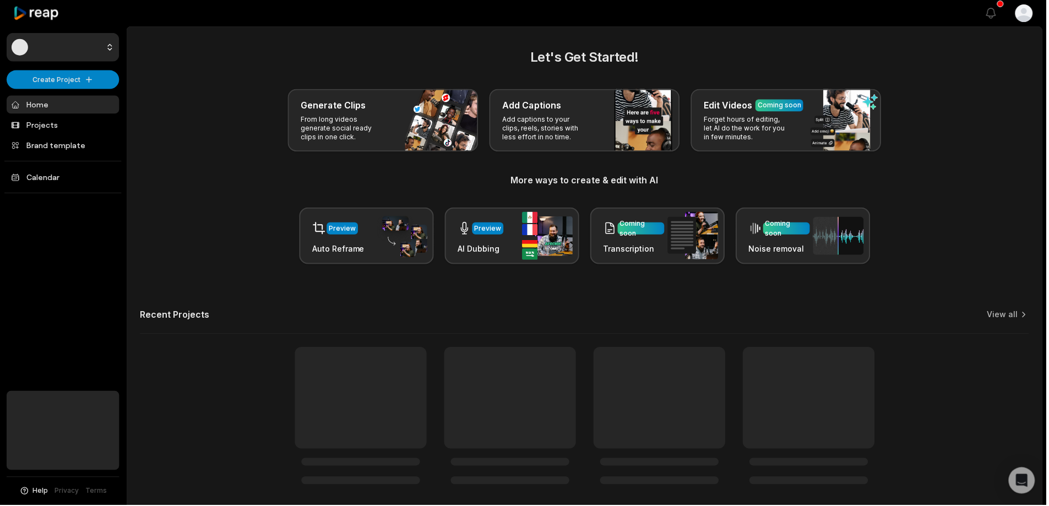 Image resolution: width=1049 pixels, height=506 pixels. Describe the element at coordinates (67, 492) in the screenshot. I see `a: Privacy` at that location.